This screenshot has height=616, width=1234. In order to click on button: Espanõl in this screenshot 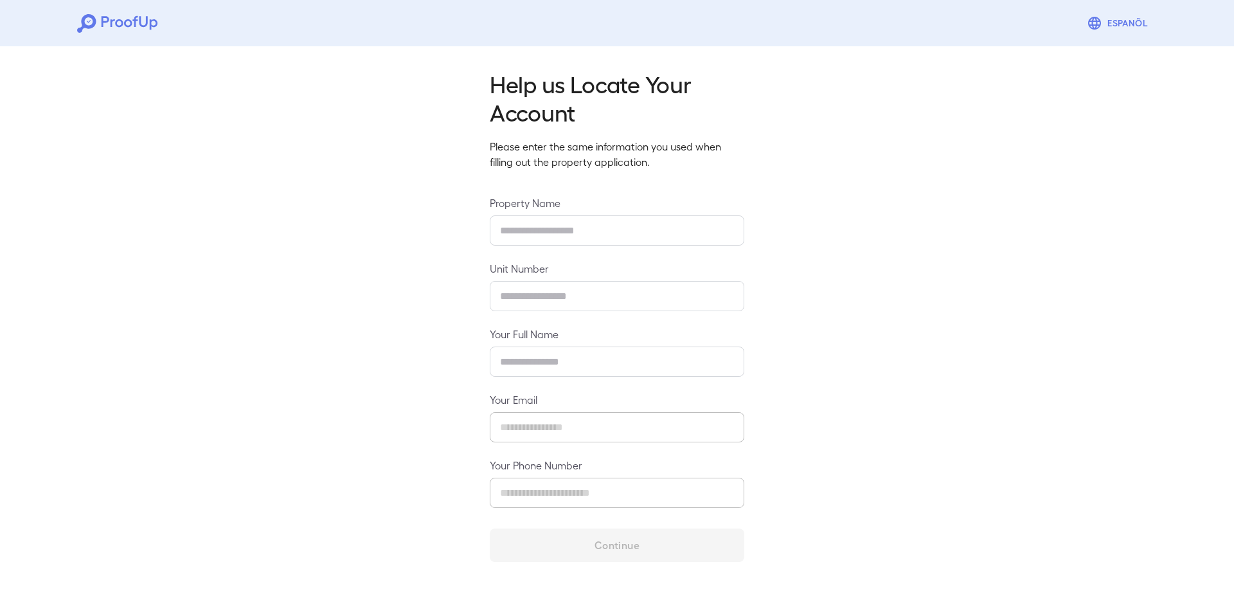, I will do `click(1119, 23)`.